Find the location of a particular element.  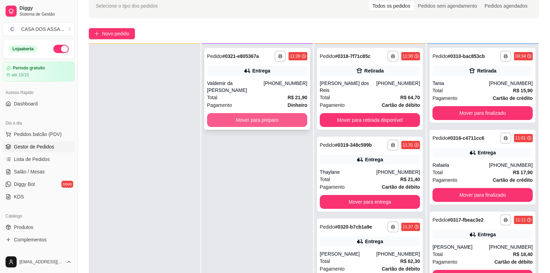

button: Mover para entrega is located at coordinates (370, 202).